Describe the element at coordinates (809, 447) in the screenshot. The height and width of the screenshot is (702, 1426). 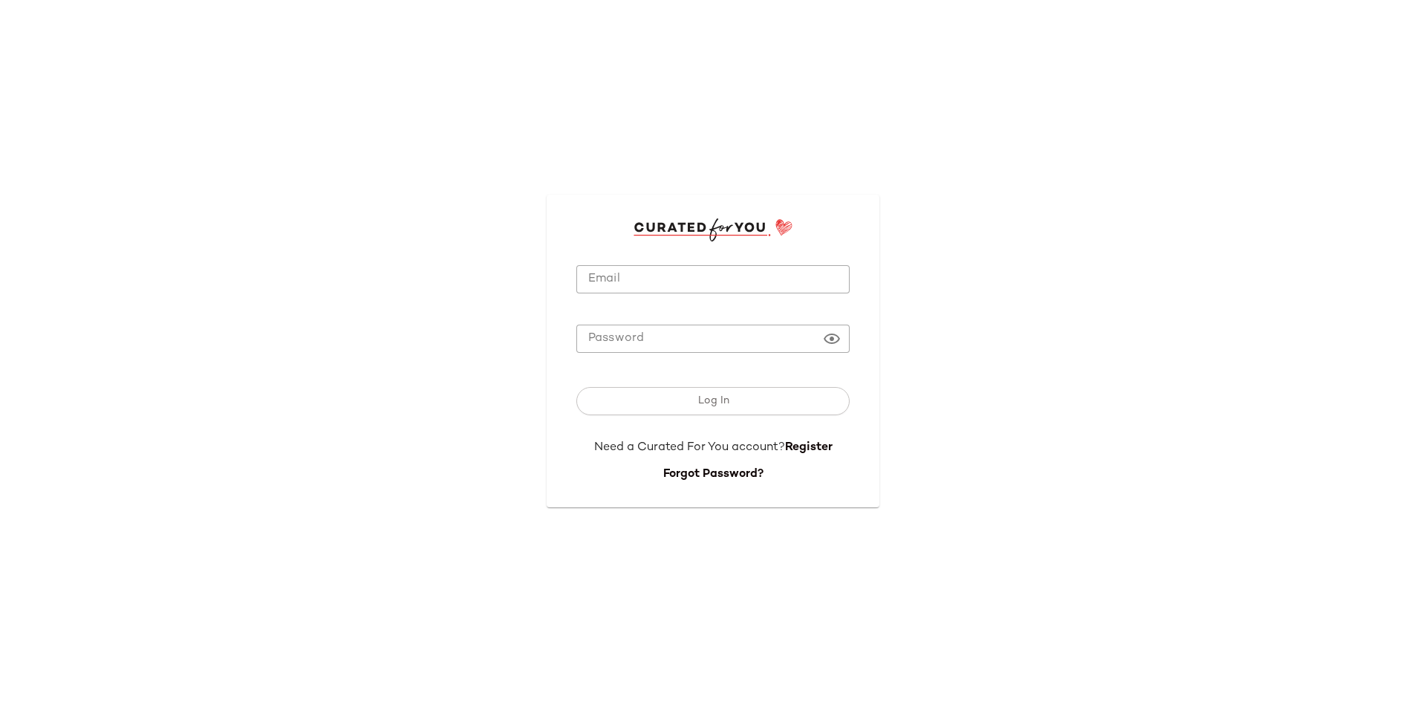
I see `a: Register` at that location.